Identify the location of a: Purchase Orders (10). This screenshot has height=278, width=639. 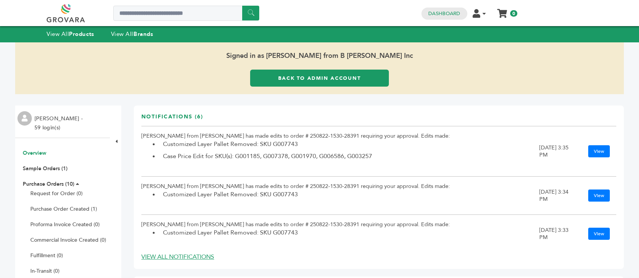
(48, 184).